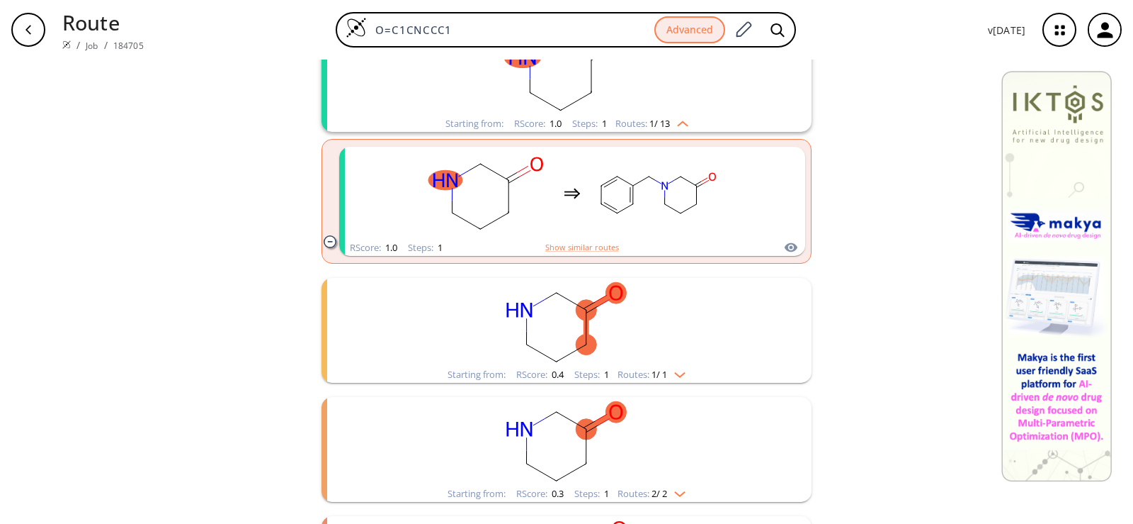 Image resolution: width=1133 pixels, height=524 pixels. What do you see at coordinates (128, 45) in the screenshot?
I see `a: 184705` at bounding box center [128, 45].